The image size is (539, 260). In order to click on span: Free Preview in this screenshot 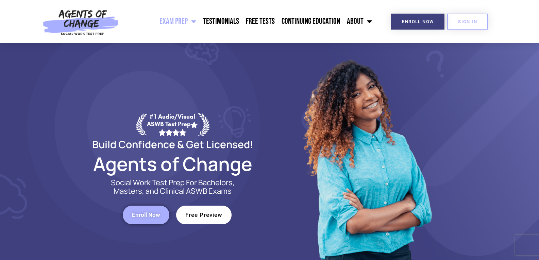, I will do `click(204, 215)`.